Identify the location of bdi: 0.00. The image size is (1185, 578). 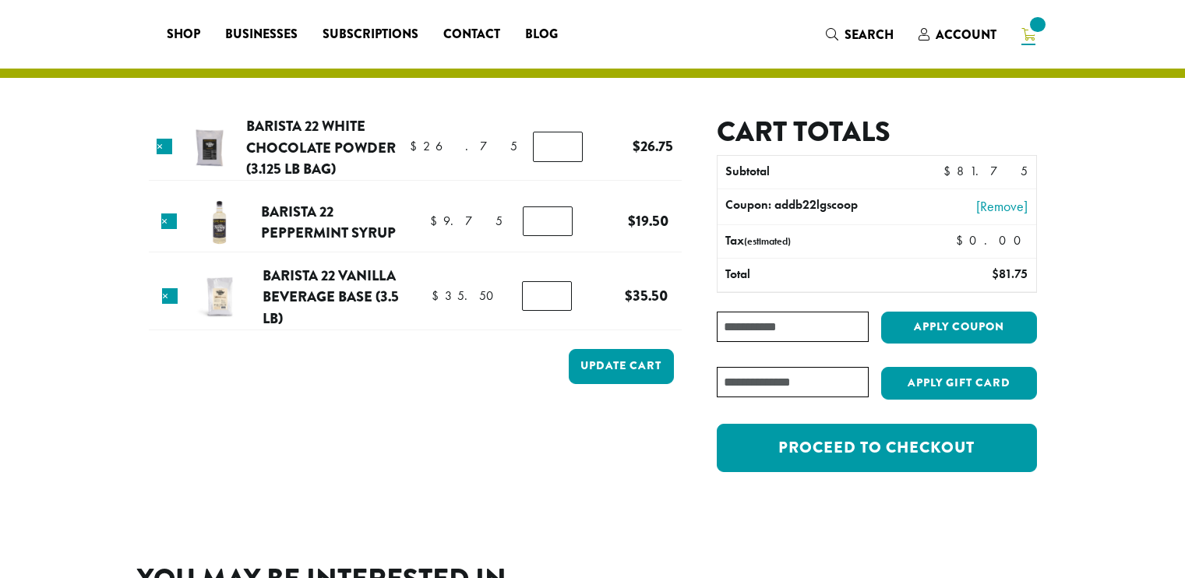
(992, 240).